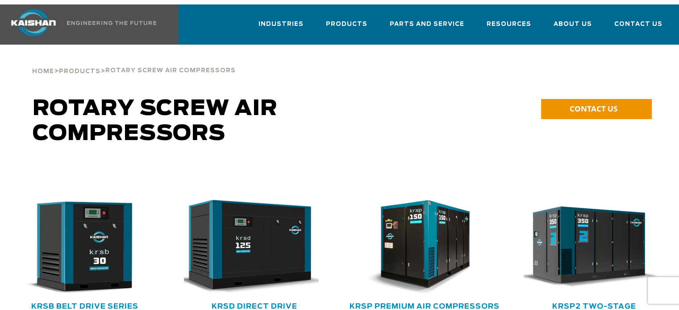  What do you see at coordinates (85, 307) in the screenshot?
I see `a: KRSB Belt Drive Series` at bounding box center [85, 307].